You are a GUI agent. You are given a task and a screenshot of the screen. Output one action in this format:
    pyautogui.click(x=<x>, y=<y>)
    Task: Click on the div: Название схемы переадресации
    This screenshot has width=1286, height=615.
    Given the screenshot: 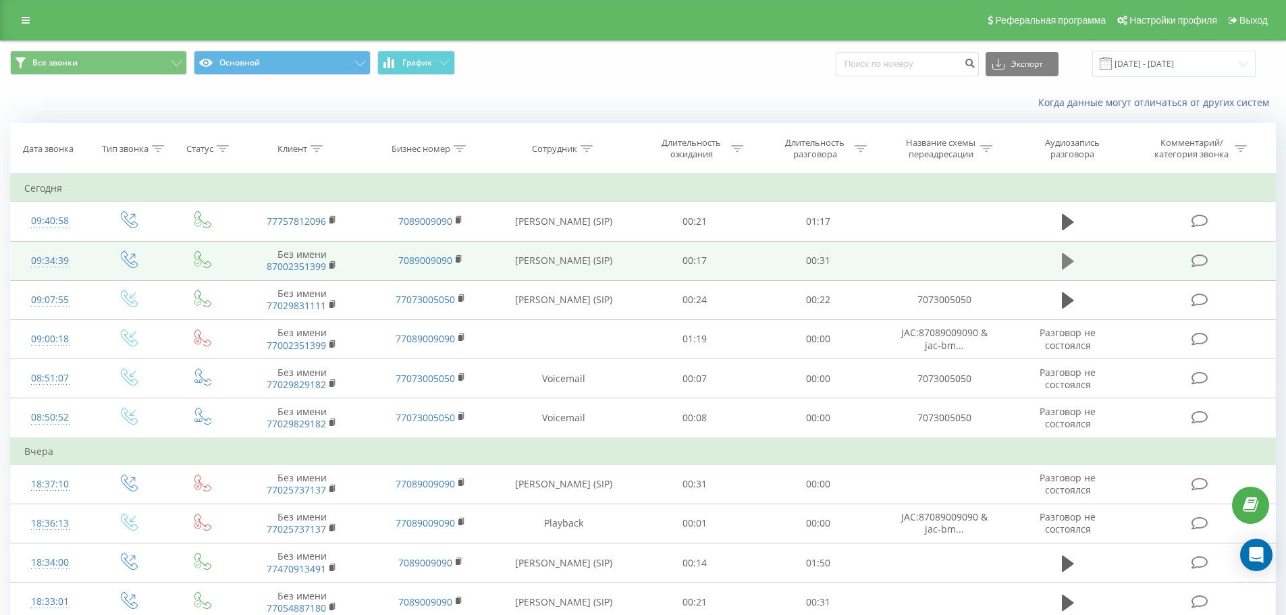 What is the action you would take?
    pyautogui.click(x=941, y=149)
    